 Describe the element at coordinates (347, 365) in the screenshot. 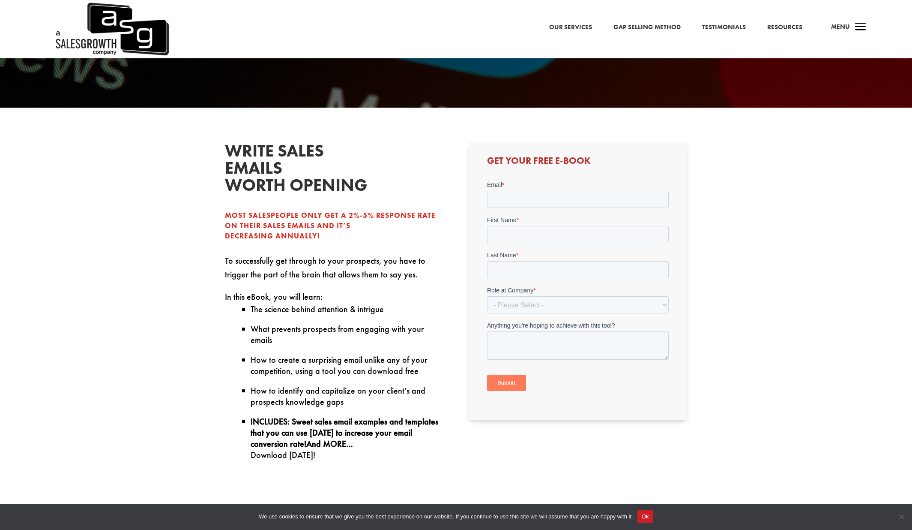

I see `li: How to create a surprising email unlike any of your competition, using a tool you can download free` at that location.